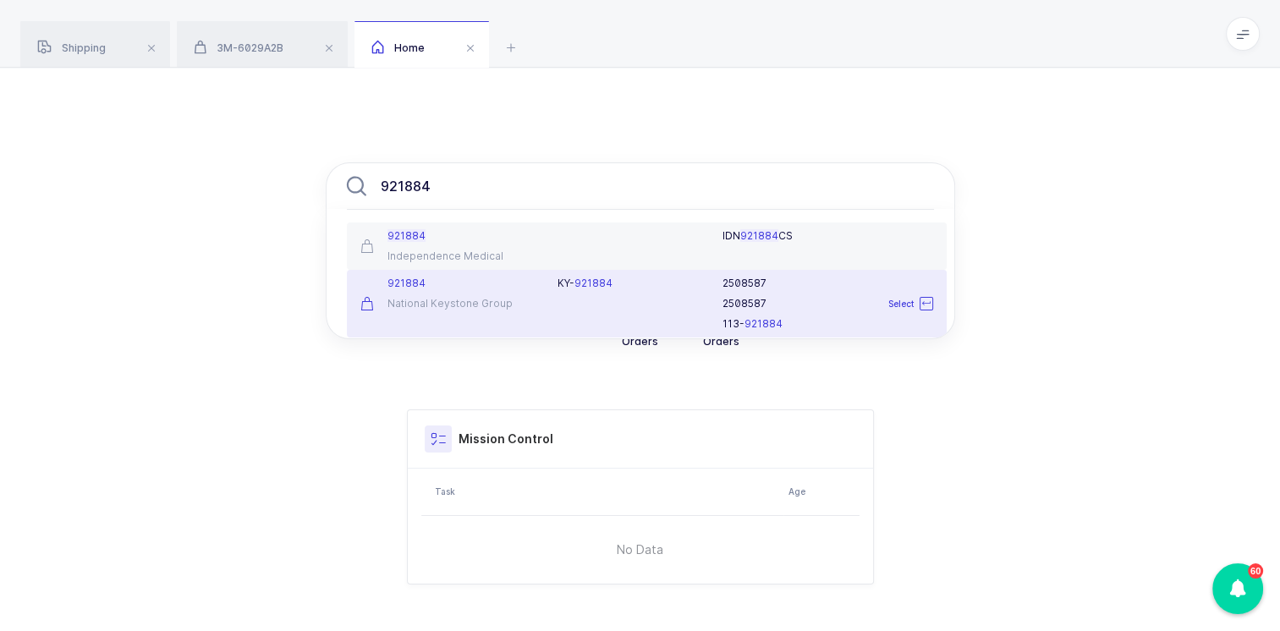  I want to click on h3: Mission Control, so click(506, 439).